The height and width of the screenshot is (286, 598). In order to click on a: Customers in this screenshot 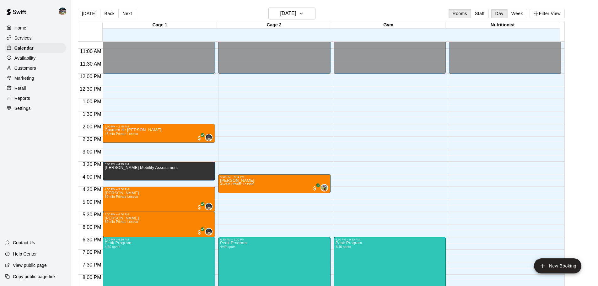, I will do `click(35, 68)`.